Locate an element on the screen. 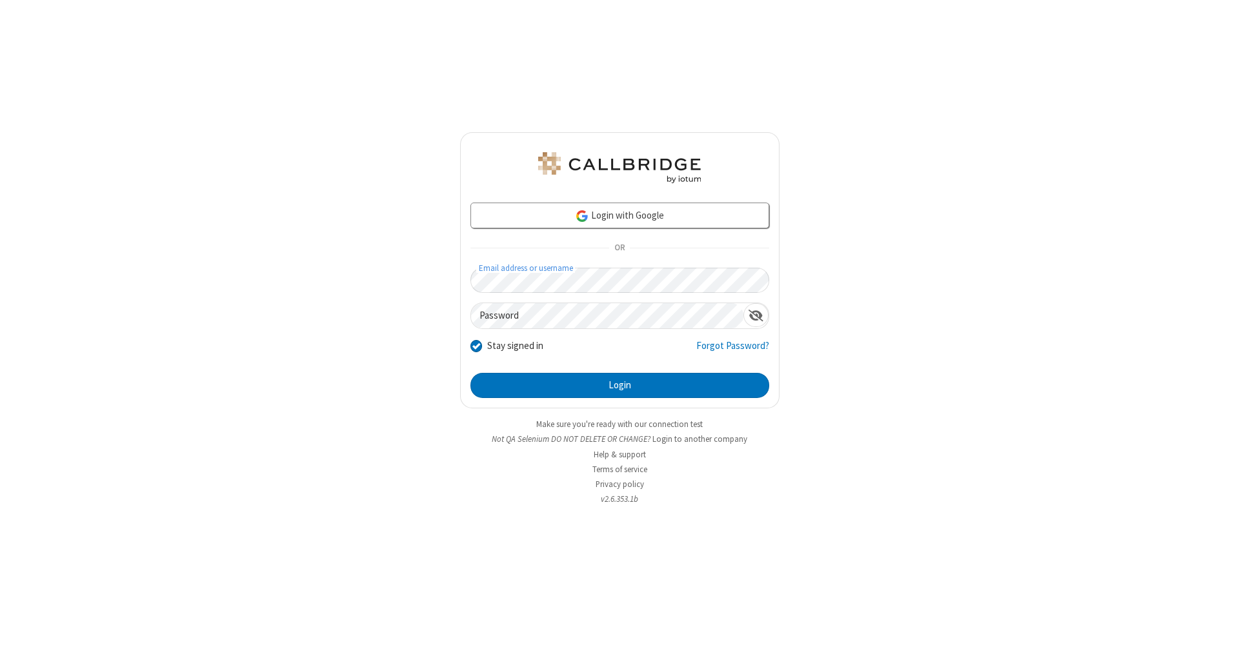 This screenshot has height=647, width=1239. label: Stay signed in is located at coordinates (515, 346).